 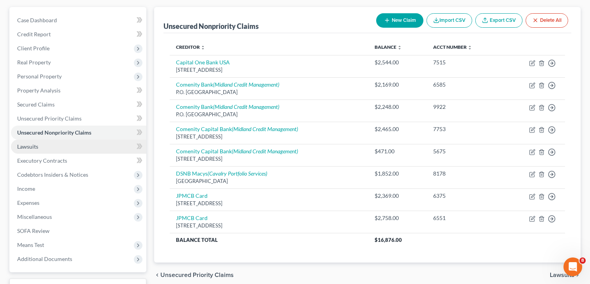 I want to click on span: Personal Property, so click(x=39, y=76).